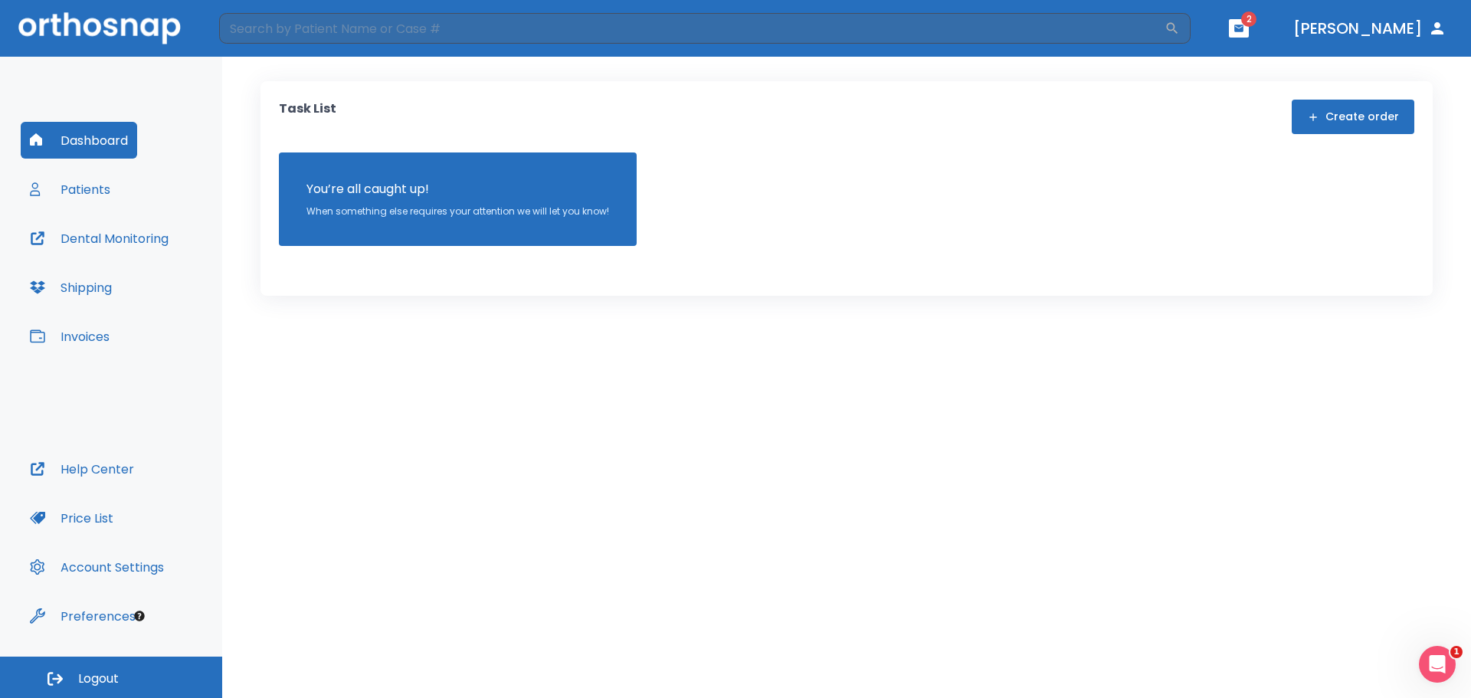  Describe the element at coordinates (97, 567) in the screenshot. I see `a: Account Settings` at that location.